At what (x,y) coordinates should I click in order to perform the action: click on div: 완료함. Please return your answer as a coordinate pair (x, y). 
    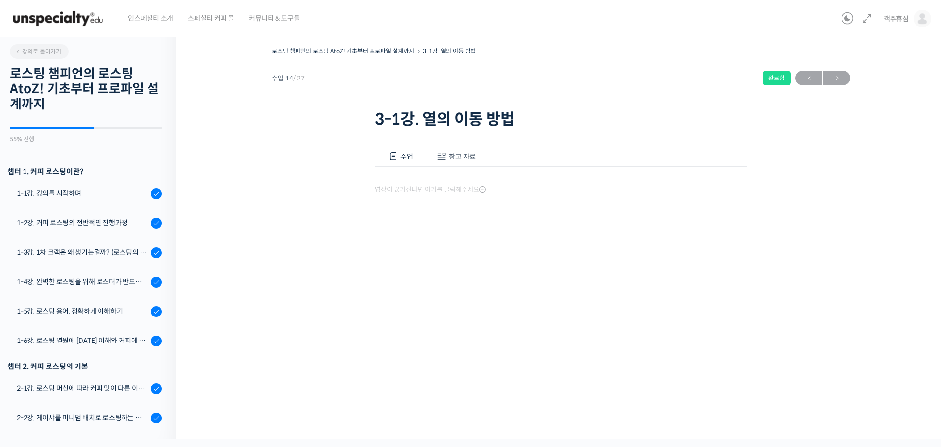
    Looking at the image, I should click on (776, 78).